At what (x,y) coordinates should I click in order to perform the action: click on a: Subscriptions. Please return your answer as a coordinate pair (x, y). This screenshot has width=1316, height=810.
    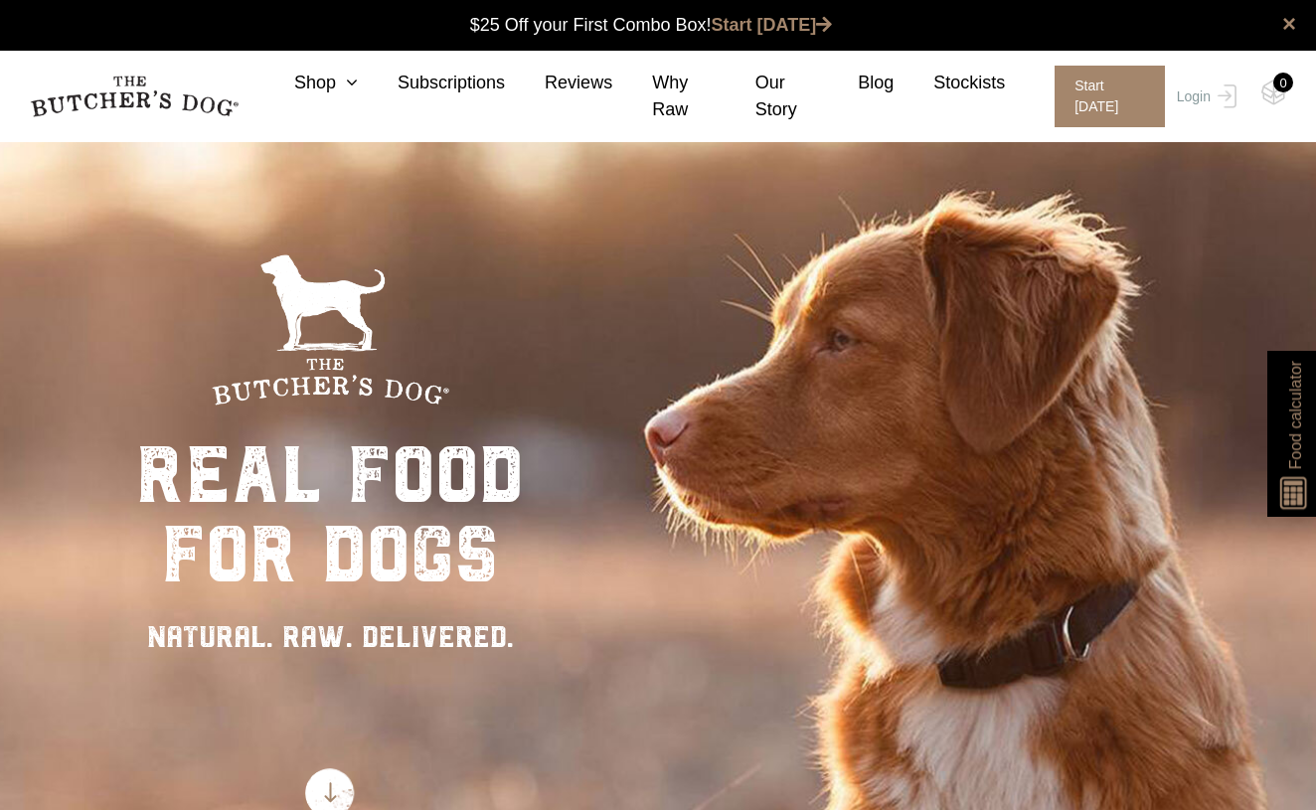
    Looking at the image, I should click on (431, 83).